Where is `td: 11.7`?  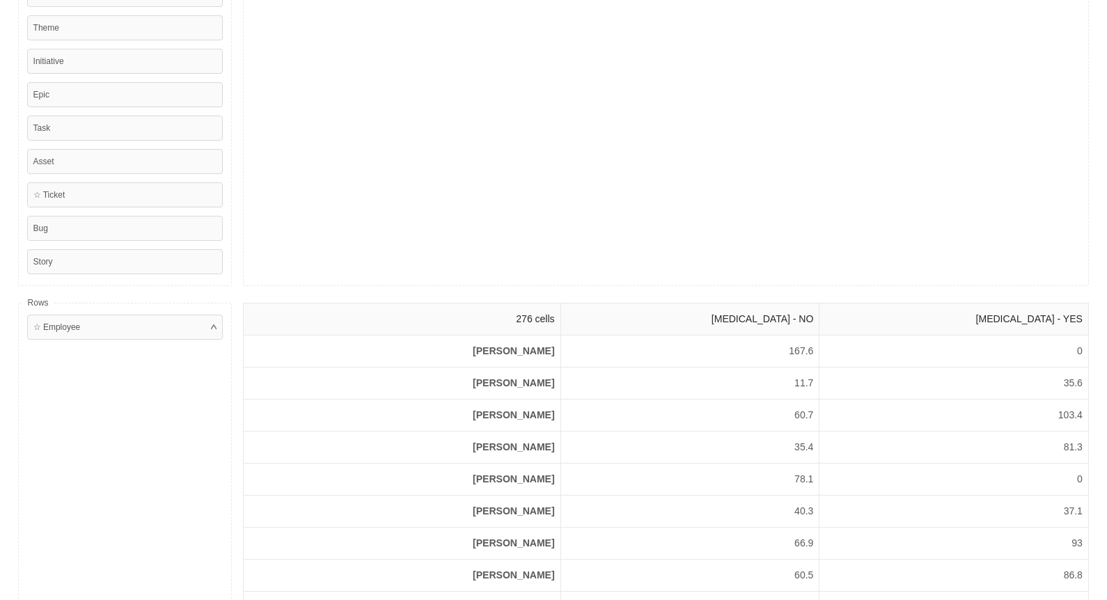
td: 11.7 is located at coordinates (690, 384).